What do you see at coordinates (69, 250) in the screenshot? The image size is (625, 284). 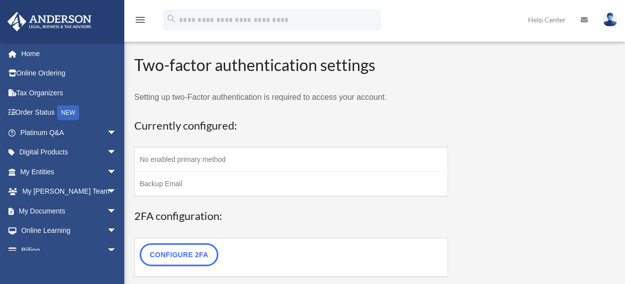 I see `a: Billingarrow_drop_down` at bounding box center [69, 250].